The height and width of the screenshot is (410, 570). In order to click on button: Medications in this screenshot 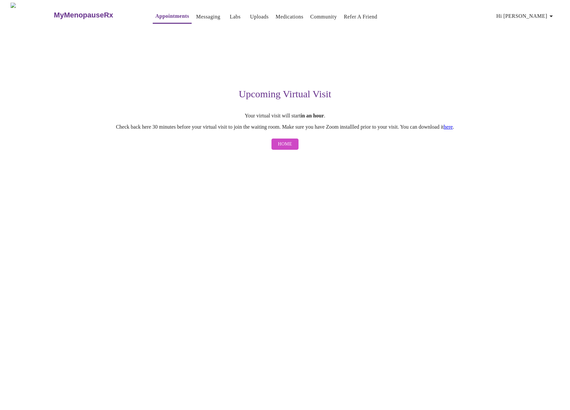, I will do `click(289, 17)`.